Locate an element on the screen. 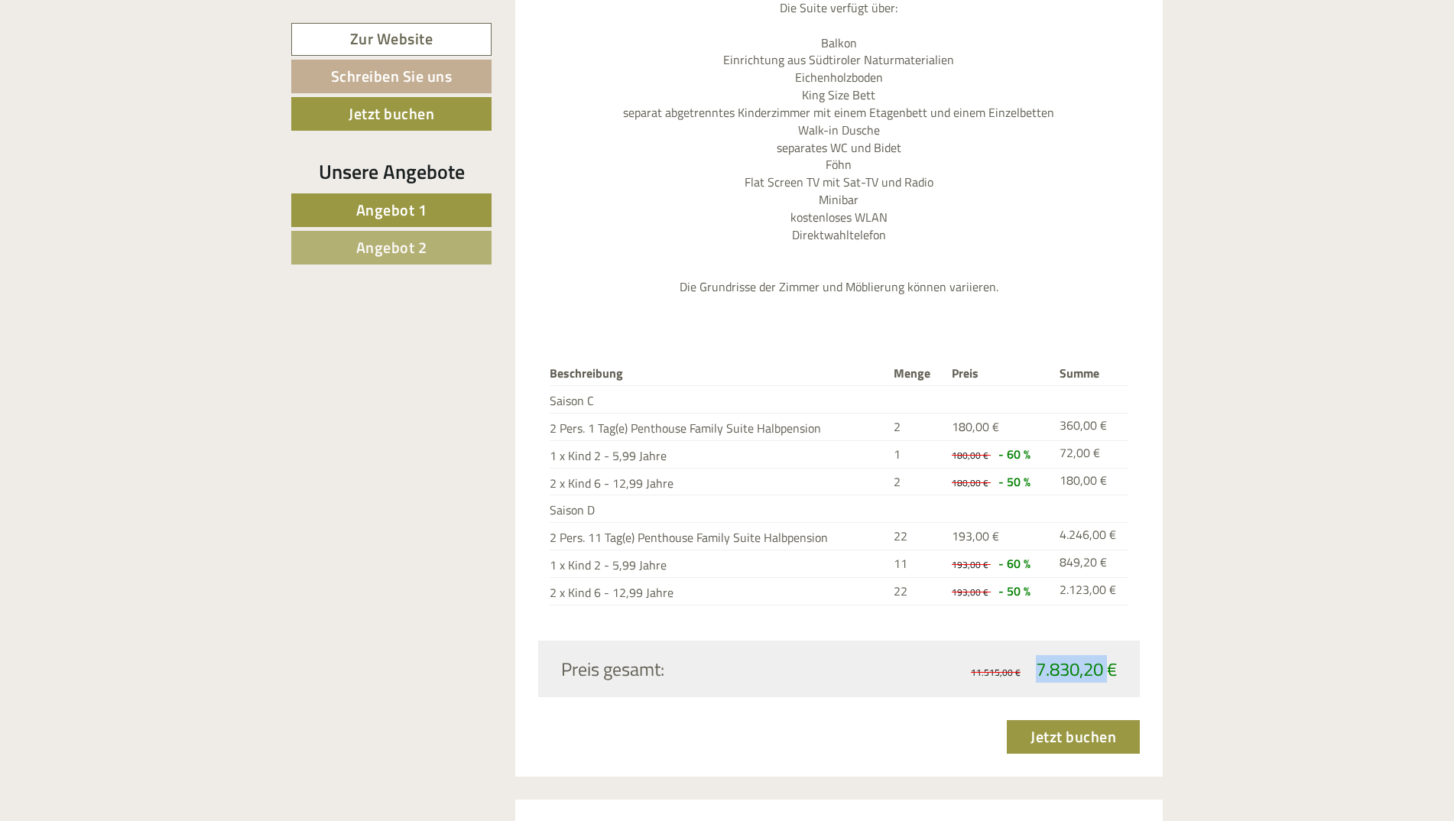 The height and width of the screenshot is (821, 1454). span: Angebot 2 is located at coordinates (391, 247).